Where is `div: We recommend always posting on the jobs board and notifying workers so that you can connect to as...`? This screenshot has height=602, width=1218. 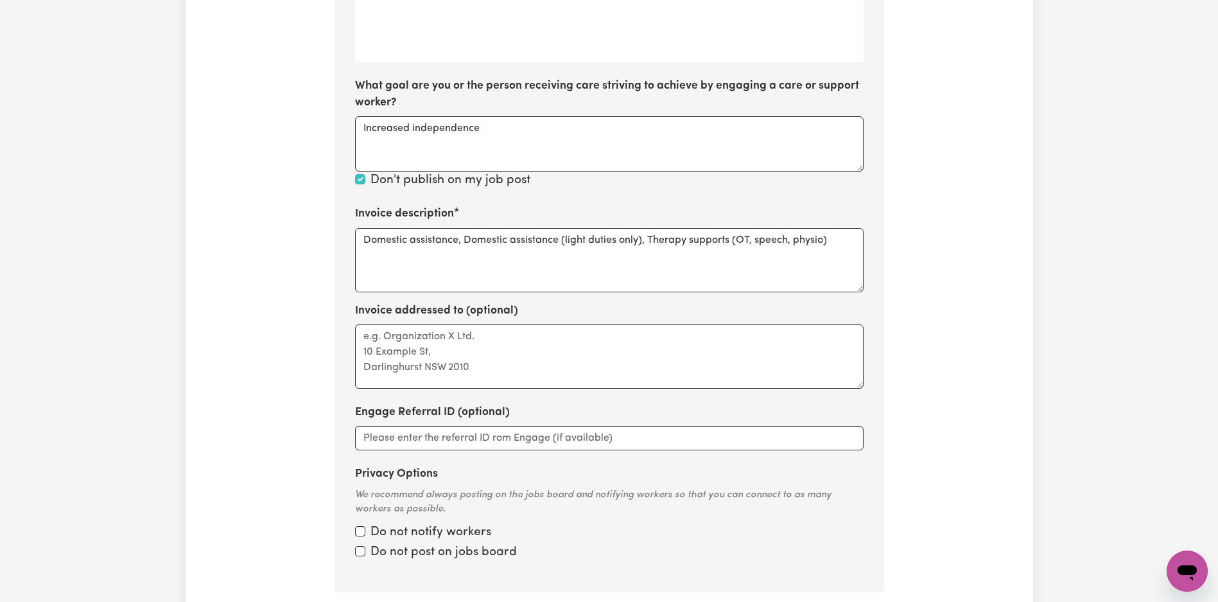
div: We recommend always posting on the jobs board and notifying workers so that you can connect to as... is located at coordinates (610, 502).